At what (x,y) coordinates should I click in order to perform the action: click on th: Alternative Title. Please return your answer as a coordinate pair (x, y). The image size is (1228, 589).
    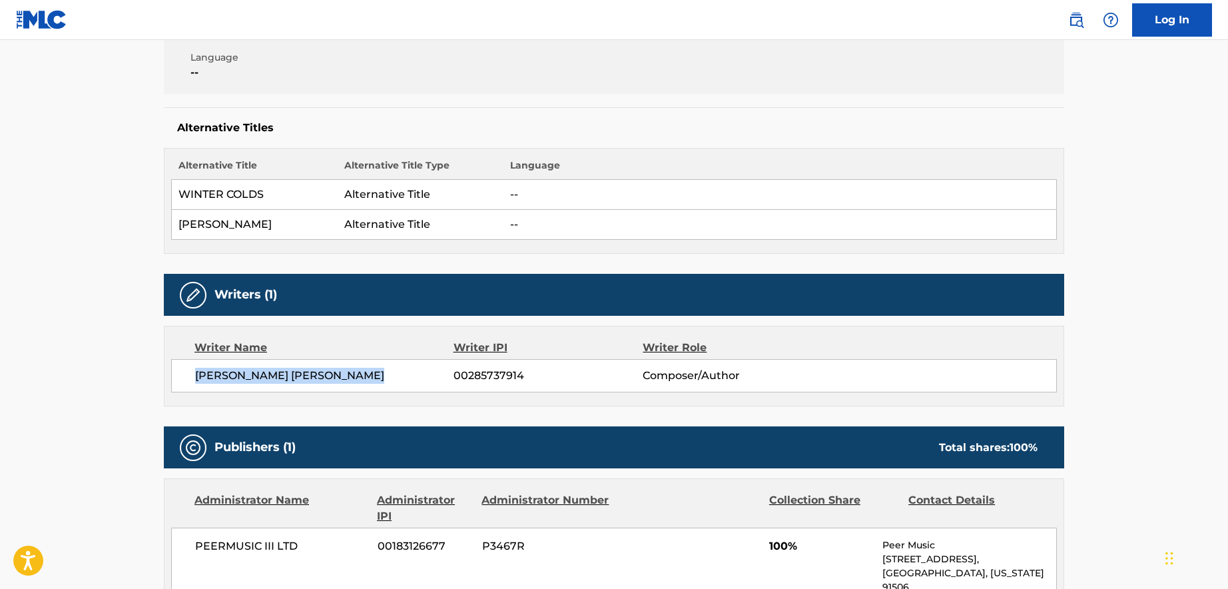
    Looking at the image, I should click on (254, 169).